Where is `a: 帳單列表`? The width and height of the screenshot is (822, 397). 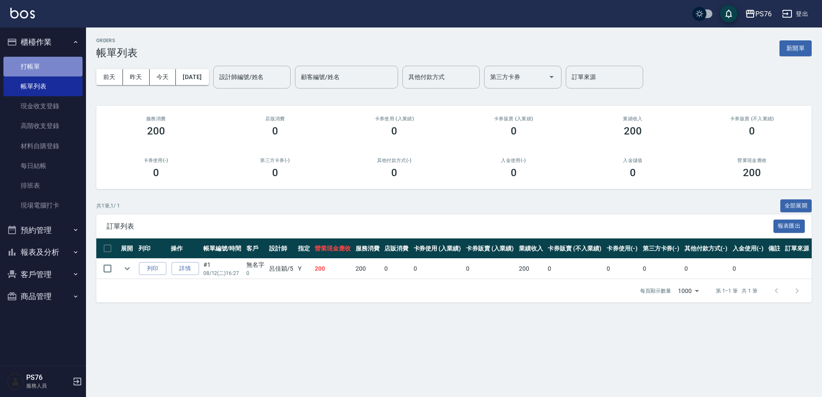 a: 帳單列表 is located at coordinates (43, 86).